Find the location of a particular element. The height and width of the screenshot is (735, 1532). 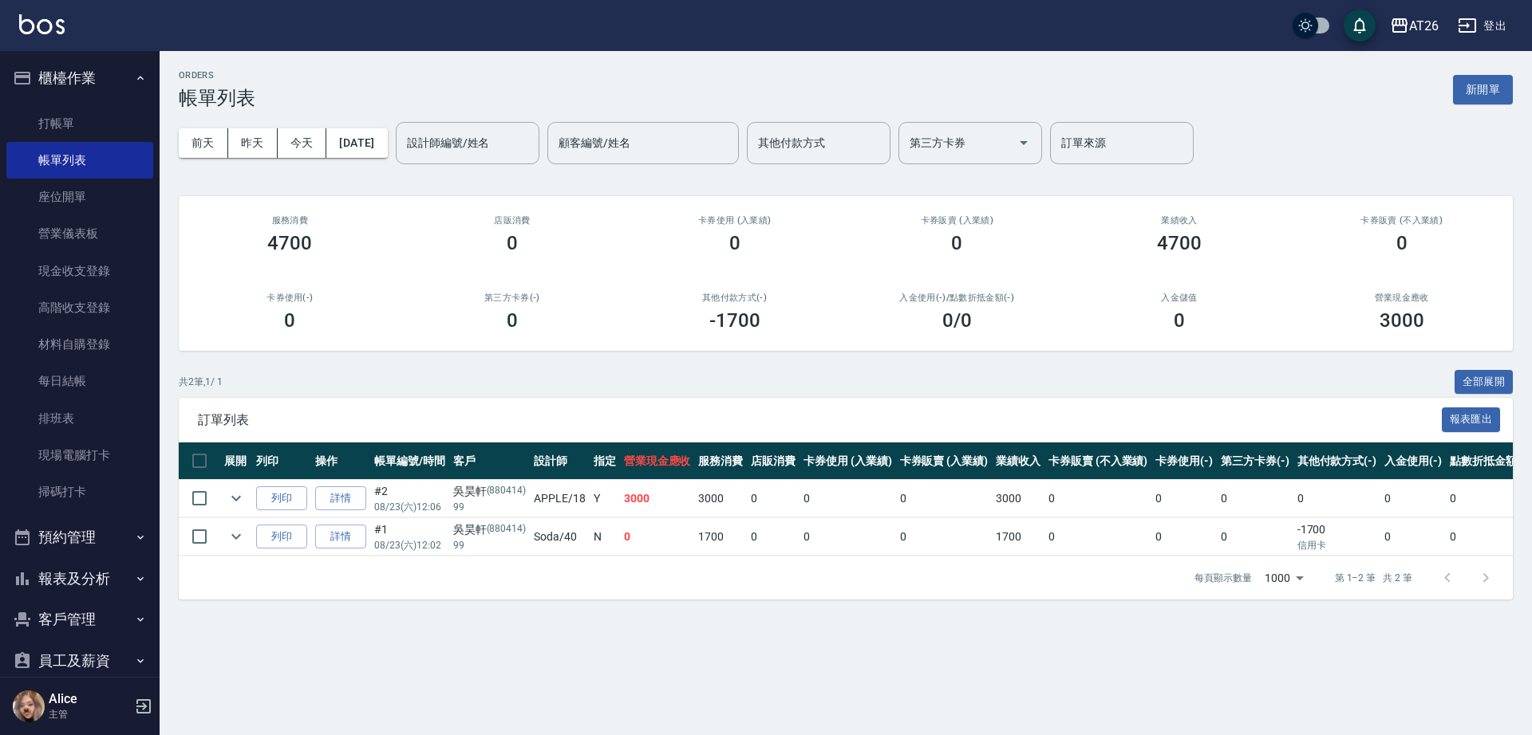

button: 全部展開 is located at coordinates (1484, 382).